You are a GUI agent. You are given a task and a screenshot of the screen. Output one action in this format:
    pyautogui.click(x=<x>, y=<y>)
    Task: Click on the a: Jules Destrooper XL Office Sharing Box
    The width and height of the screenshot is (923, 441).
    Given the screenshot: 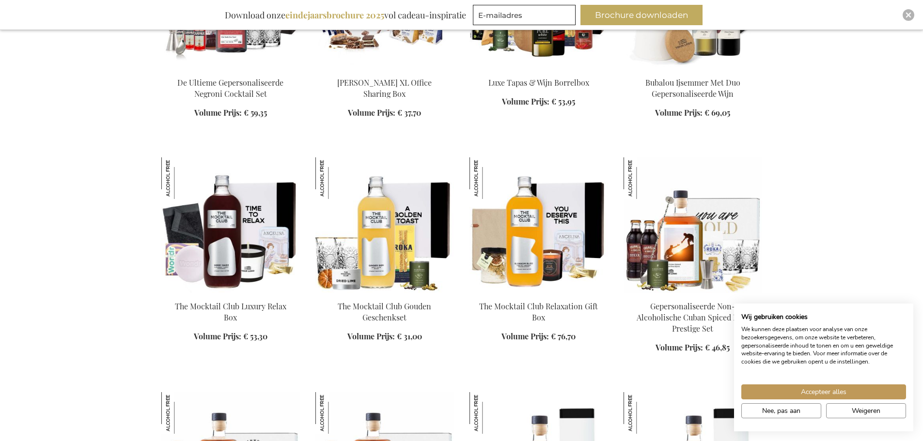 What is the action you would take?
    pyautogui.click(x=385, y=70)
    